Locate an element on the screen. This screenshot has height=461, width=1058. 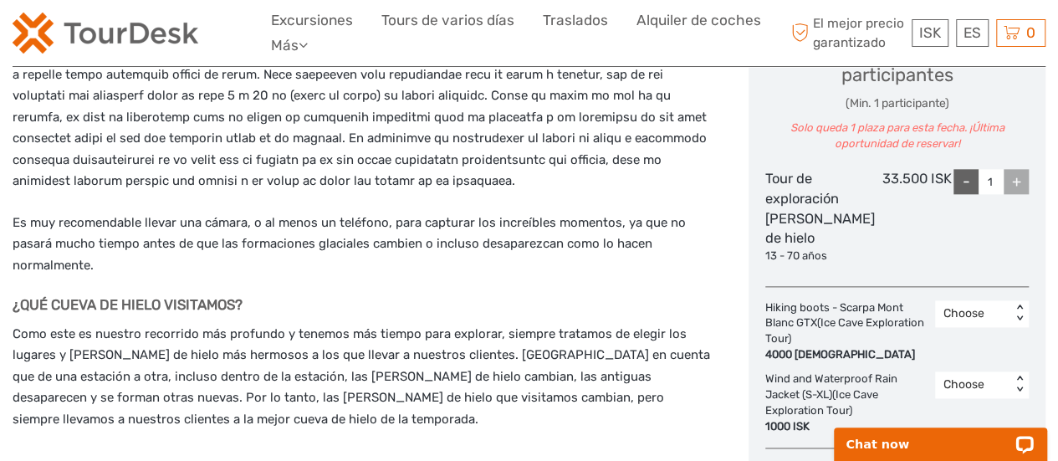
div: 33.500 ISK is located at coordinates (913, 216).